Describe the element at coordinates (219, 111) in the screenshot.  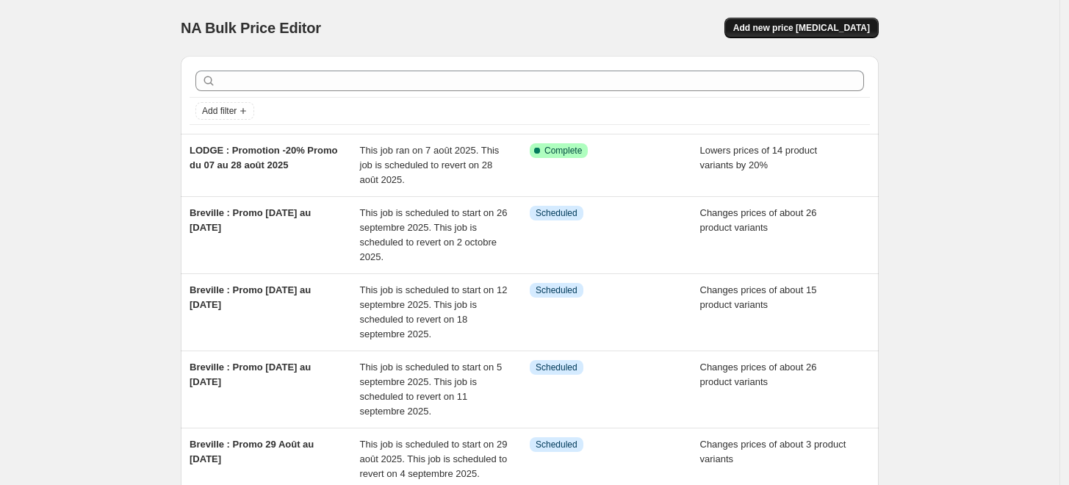
I see `span: Add filter` at that location.